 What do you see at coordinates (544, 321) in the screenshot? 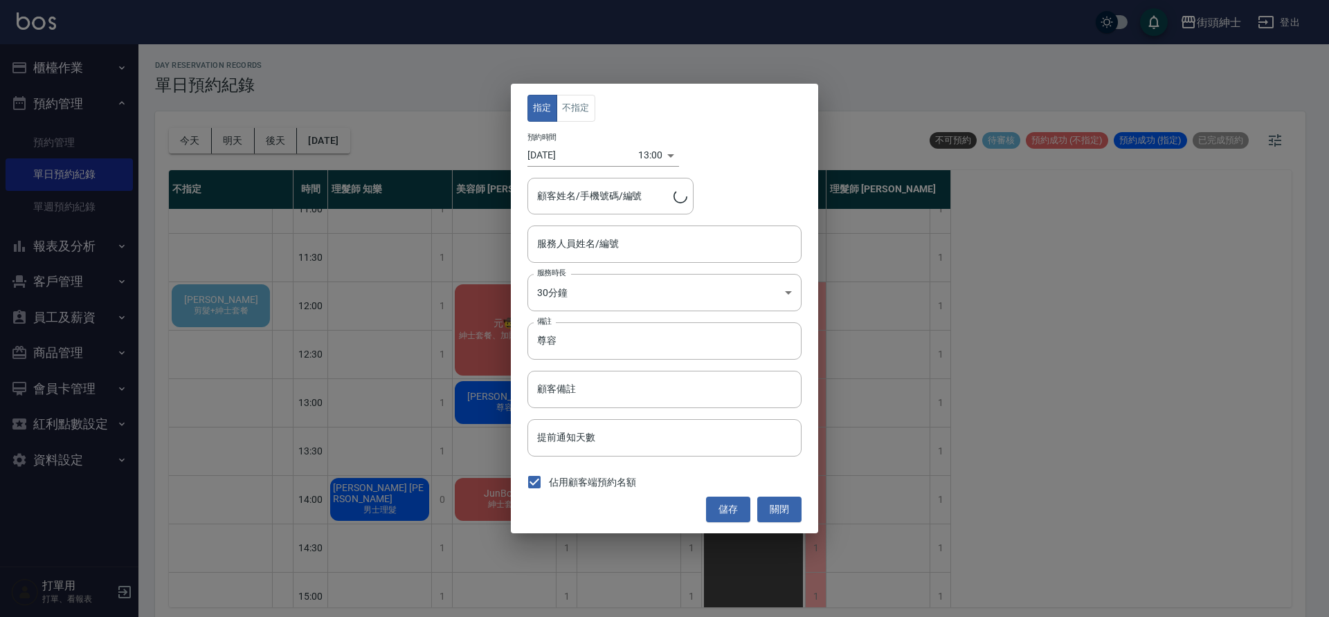
I see `label: 備註` at bounding box center [544, 321].